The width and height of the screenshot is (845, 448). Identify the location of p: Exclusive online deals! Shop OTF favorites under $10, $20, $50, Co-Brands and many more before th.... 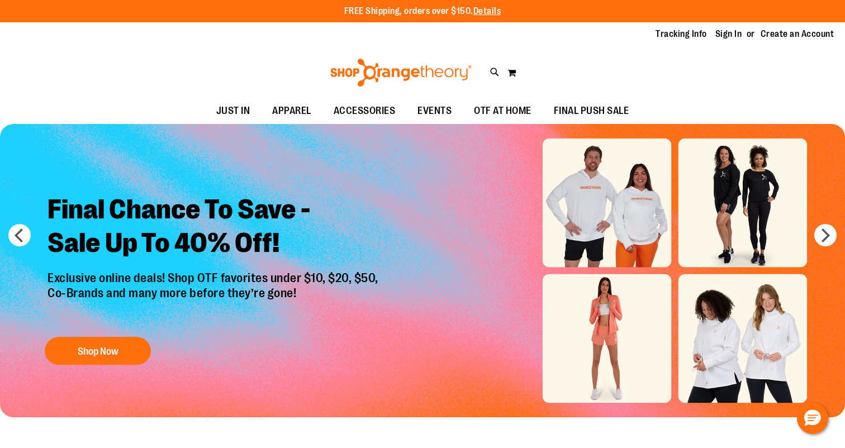
(214, 298).